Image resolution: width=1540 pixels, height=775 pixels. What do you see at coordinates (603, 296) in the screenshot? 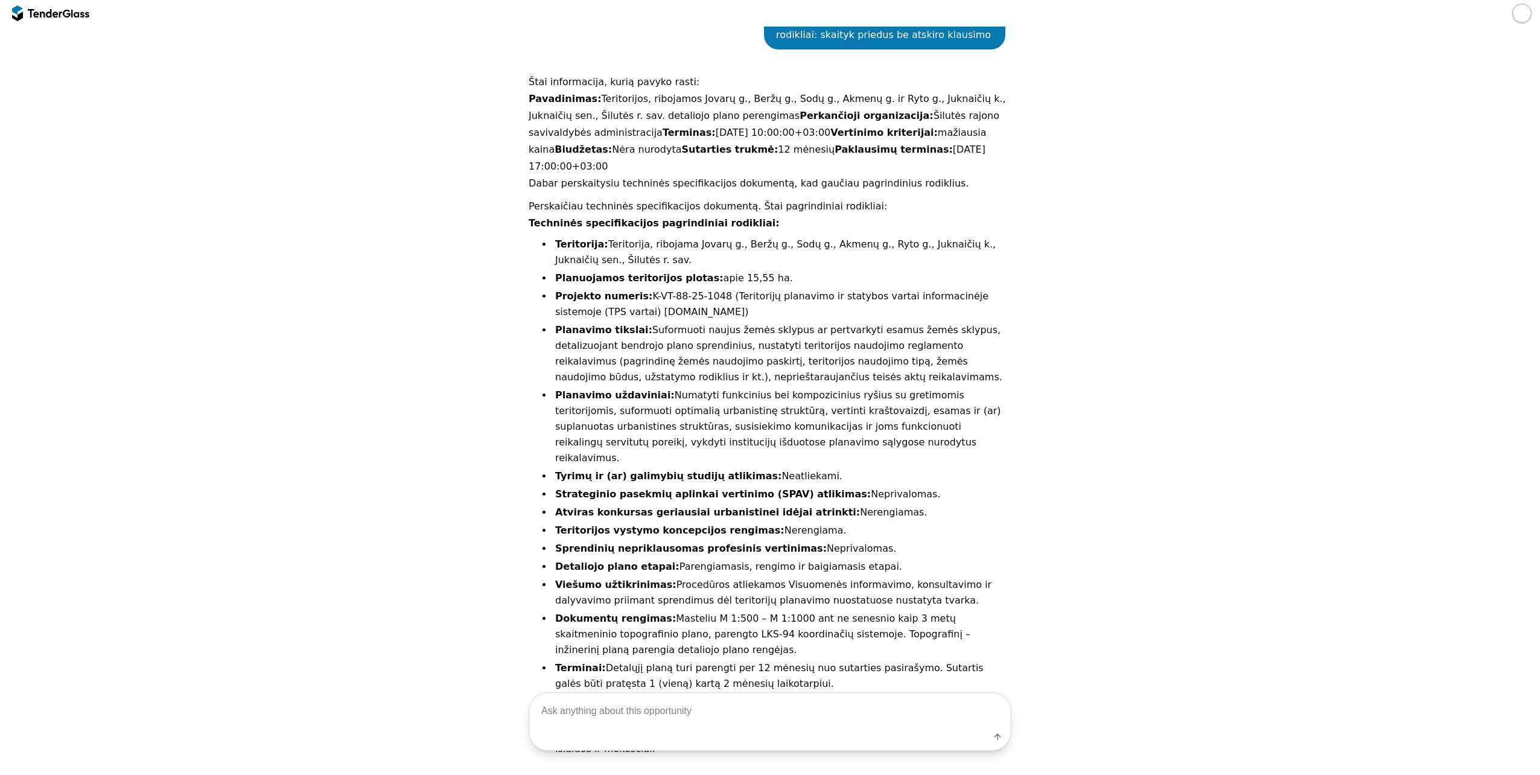
I see `strong: Projekto numeris:` at bounding box center [603, 296].